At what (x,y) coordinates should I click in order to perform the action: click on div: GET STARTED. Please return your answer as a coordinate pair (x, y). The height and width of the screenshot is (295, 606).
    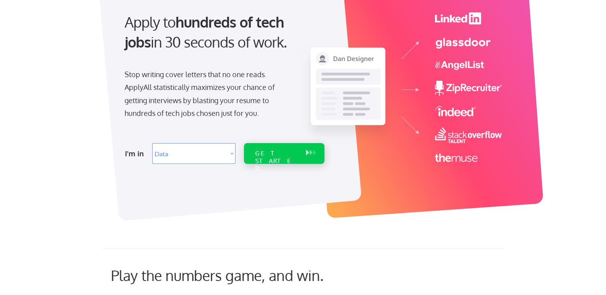
    Looking at the image, I should click on (276, 161).